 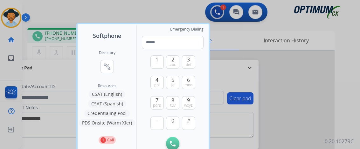 What do you see at coordinates (157, 105) in the screenshot?
I see `span: pqrs` at bounding box center [157, 105].